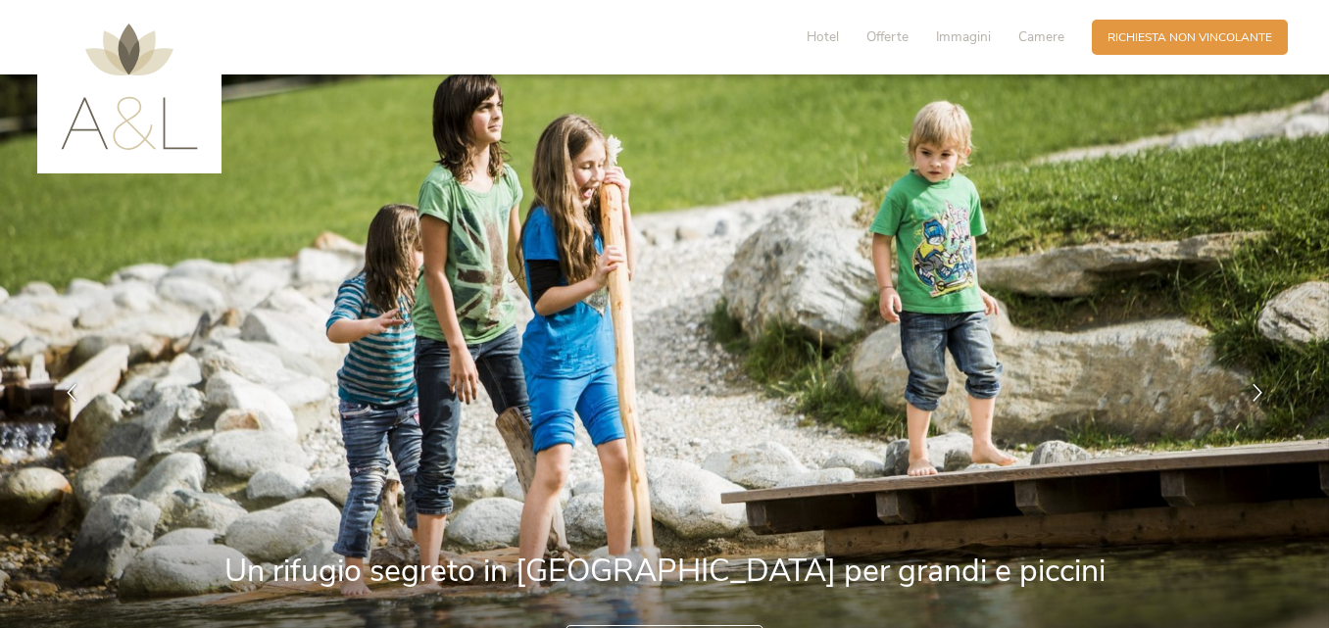 The height and width of the screenshot is (628, 1329). What do you see at coordinates (1041, 36) in the screenshot?
I see `span: Camere` at bounding box center [1041, 36].